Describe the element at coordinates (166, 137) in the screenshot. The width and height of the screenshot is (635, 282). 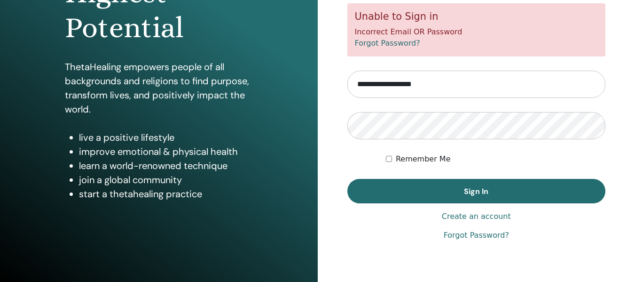
I see `li: live a positive lifestyle` at that location.